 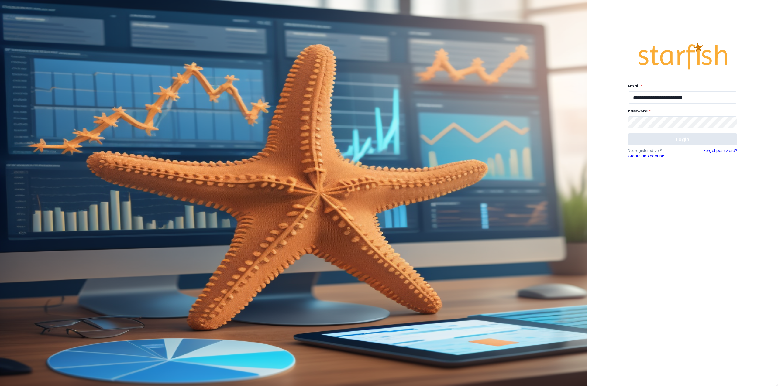 What do you see at coordinates (681, 111) in the screenshot?
I see `label: Password` at bounding box center [681, 111].